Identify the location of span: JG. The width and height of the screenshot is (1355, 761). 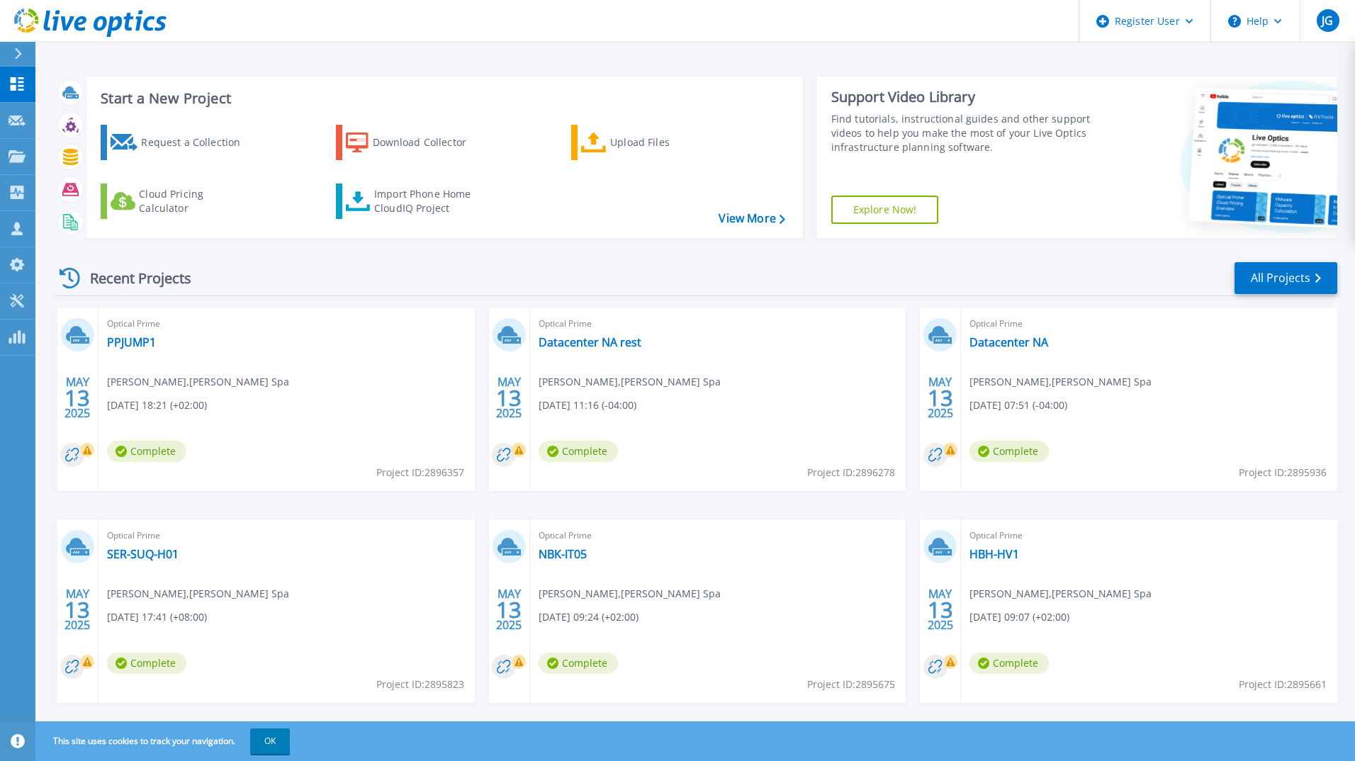
(1328, 21).